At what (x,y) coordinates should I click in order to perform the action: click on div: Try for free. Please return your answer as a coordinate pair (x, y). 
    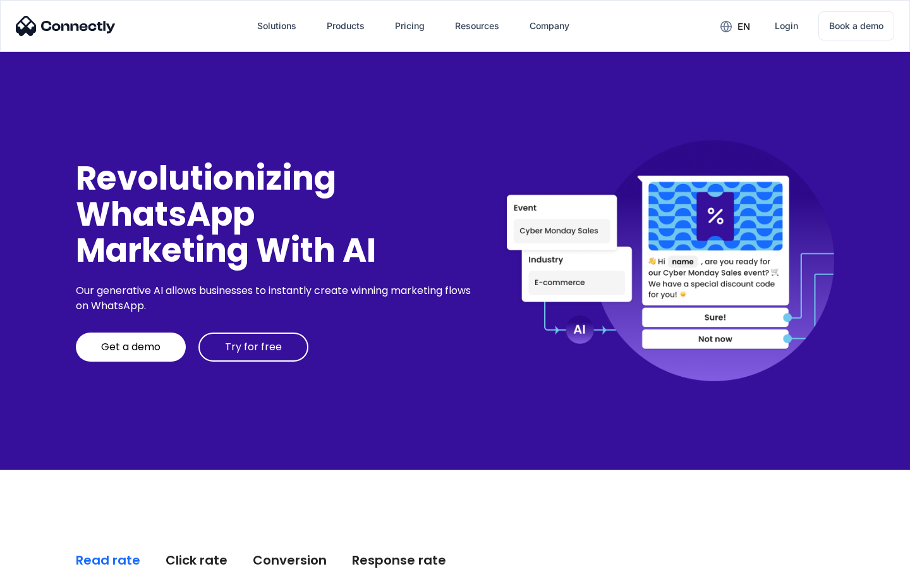
    Looking at the image, I should click on (254, 347).